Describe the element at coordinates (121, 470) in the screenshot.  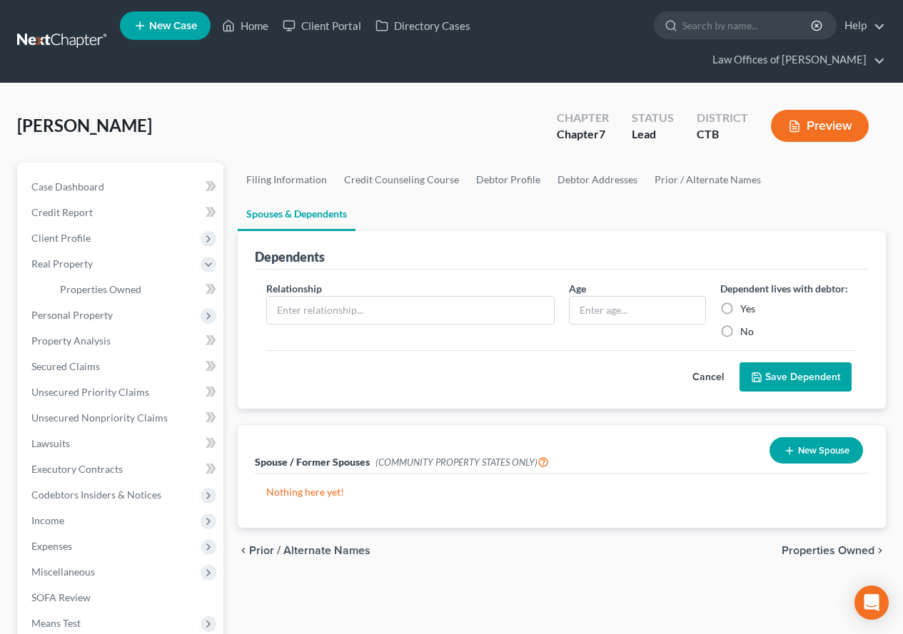
I see `a: Executory Contracts` at that location.